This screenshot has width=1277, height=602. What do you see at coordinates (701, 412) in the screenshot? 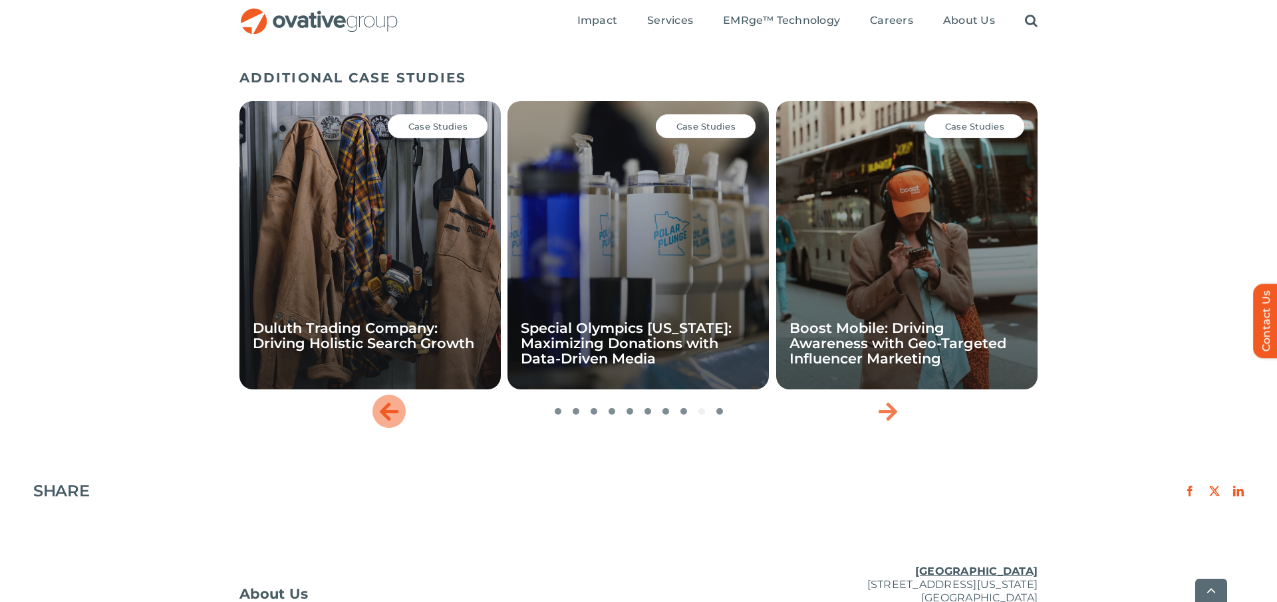
I see `span: Go to slide 9` at bounding box center [701, 412].